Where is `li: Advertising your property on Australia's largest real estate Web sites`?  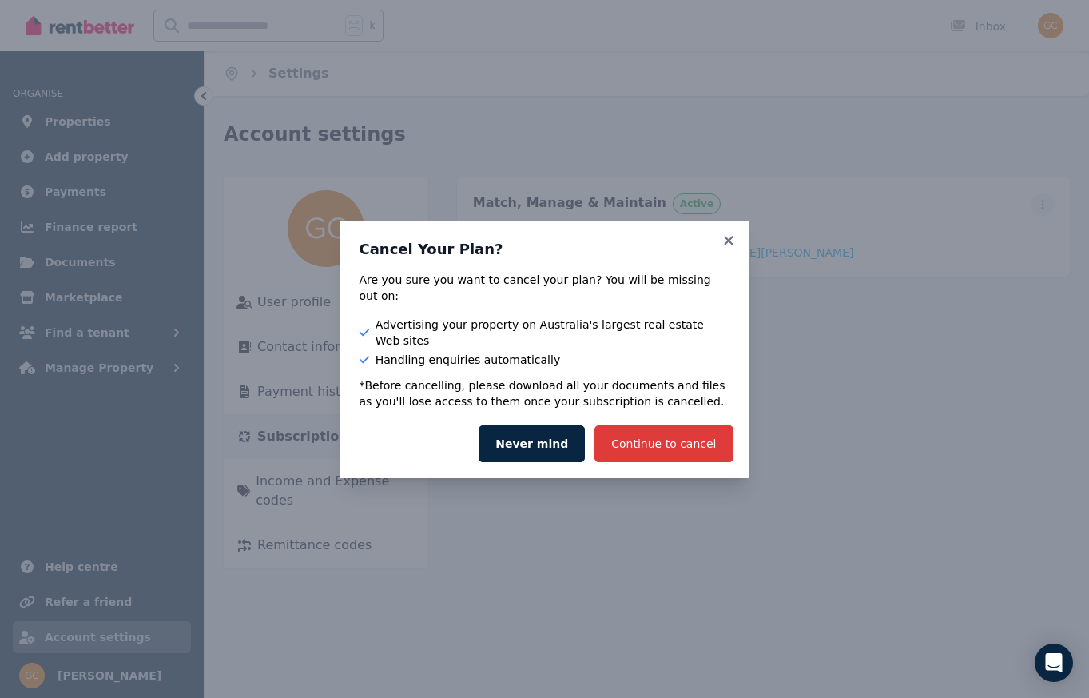 li: Advertising your property on Australia's largest real estate Web sites is located at coordinates (545, 332).